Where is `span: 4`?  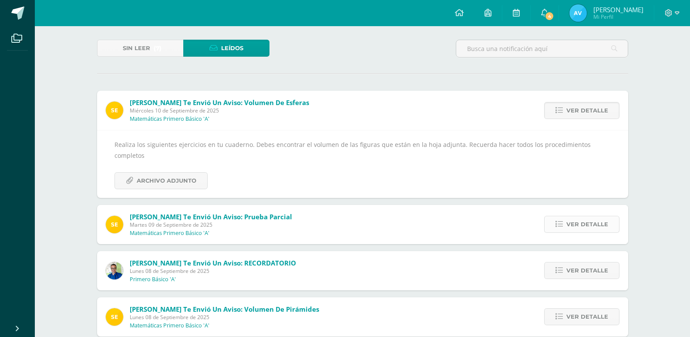
span: 4 is located at coordinates (550, 16).